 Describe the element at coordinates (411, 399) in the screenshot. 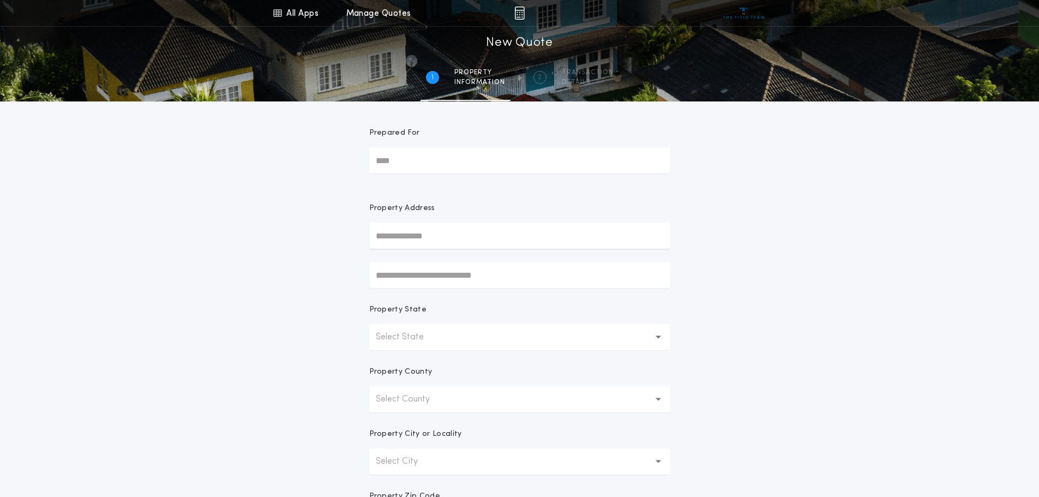

I see `p: Select County` at that location.